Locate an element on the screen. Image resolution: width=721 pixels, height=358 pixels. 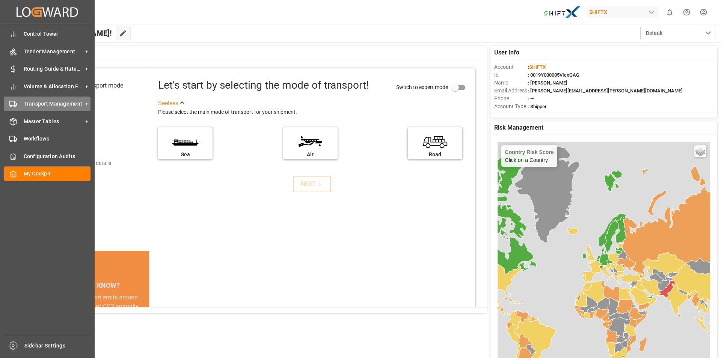
div: SHIFTX is located at coordinates (622, 12).